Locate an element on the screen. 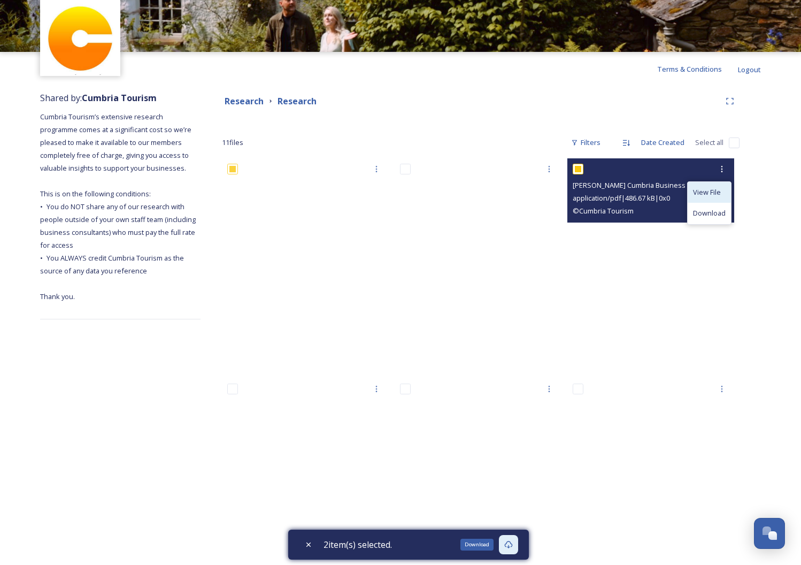  span: Cumbria Tourism’s extensive research programme comes at a significant cost so we’re pleased to ma... is located at coordinates (119, 206).